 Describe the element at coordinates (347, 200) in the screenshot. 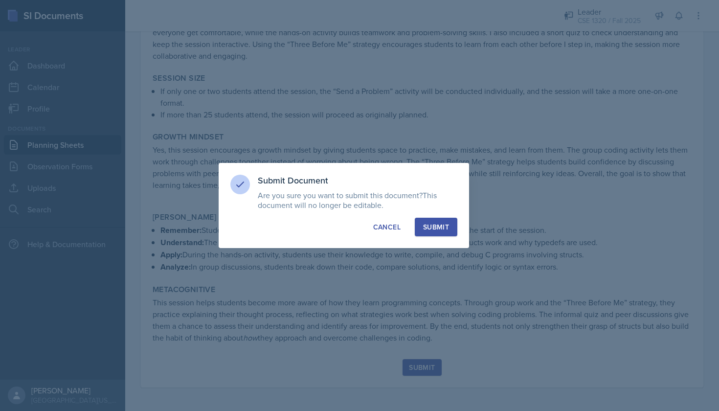

I see `span: This document will no longer be editable.` at that location.